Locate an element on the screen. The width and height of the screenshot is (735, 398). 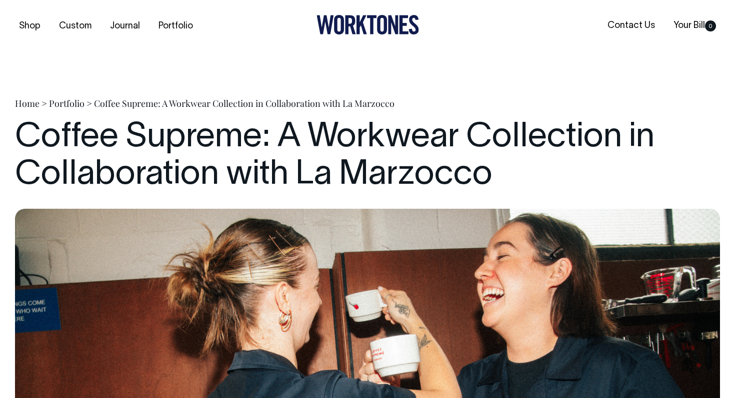
a: Contact Us is located at coordinates (631, 25).